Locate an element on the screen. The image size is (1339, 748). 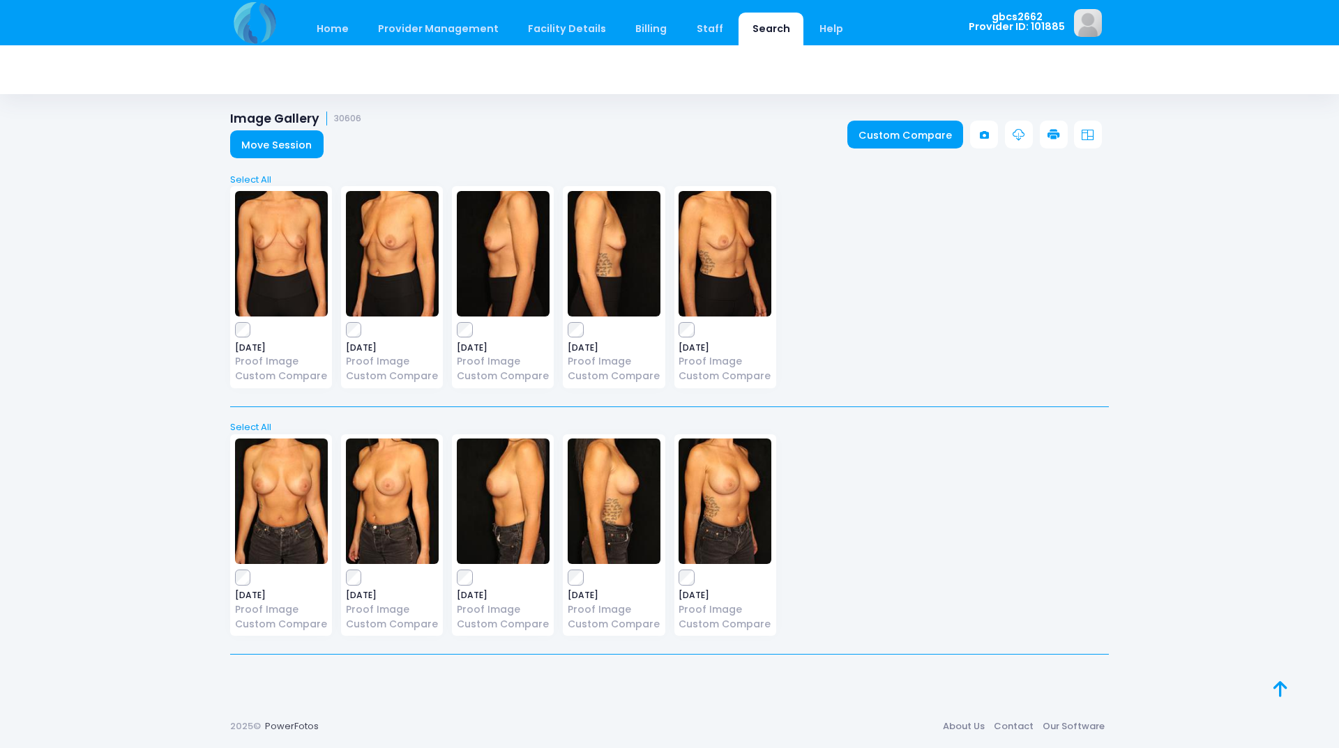
span: 2025© is located at coordinates (245, 726).